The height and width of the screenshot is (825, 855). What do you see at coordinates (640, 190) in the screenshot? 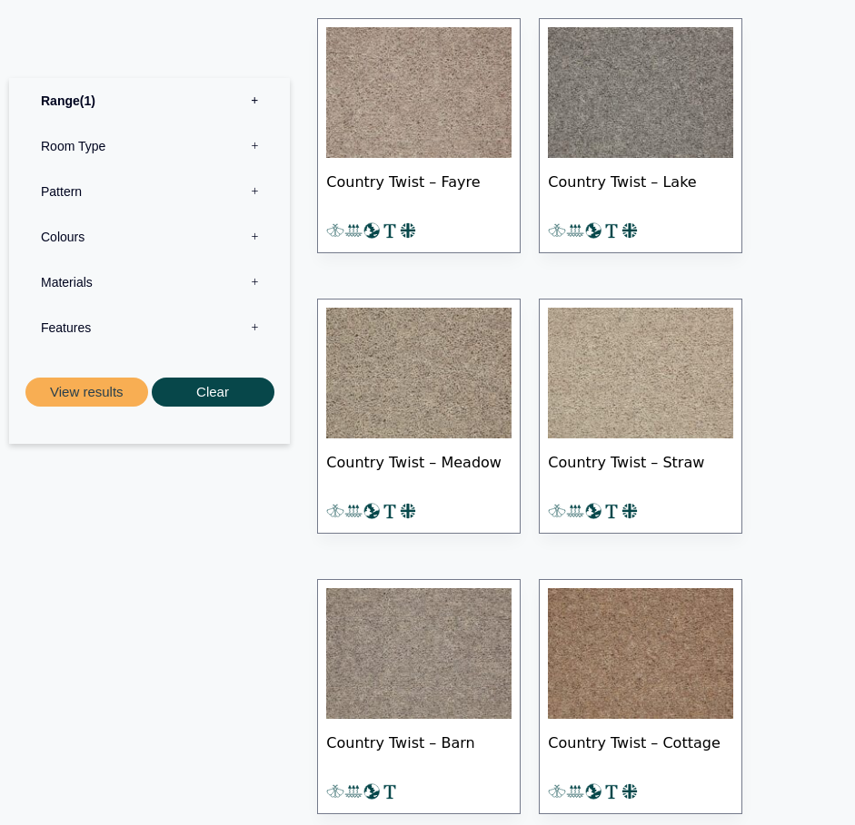
I see `span: Country Twist – Lake` at bounding box center [640, 190].